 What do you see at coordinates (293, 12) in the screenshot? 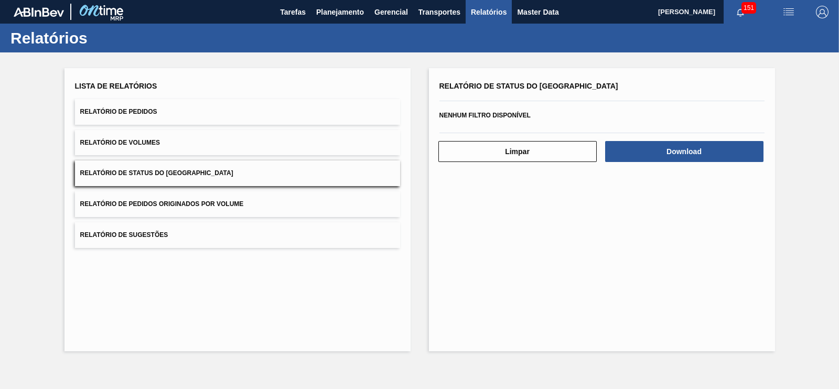
I see `span: Tarefas` at bounding box center [293, 12].